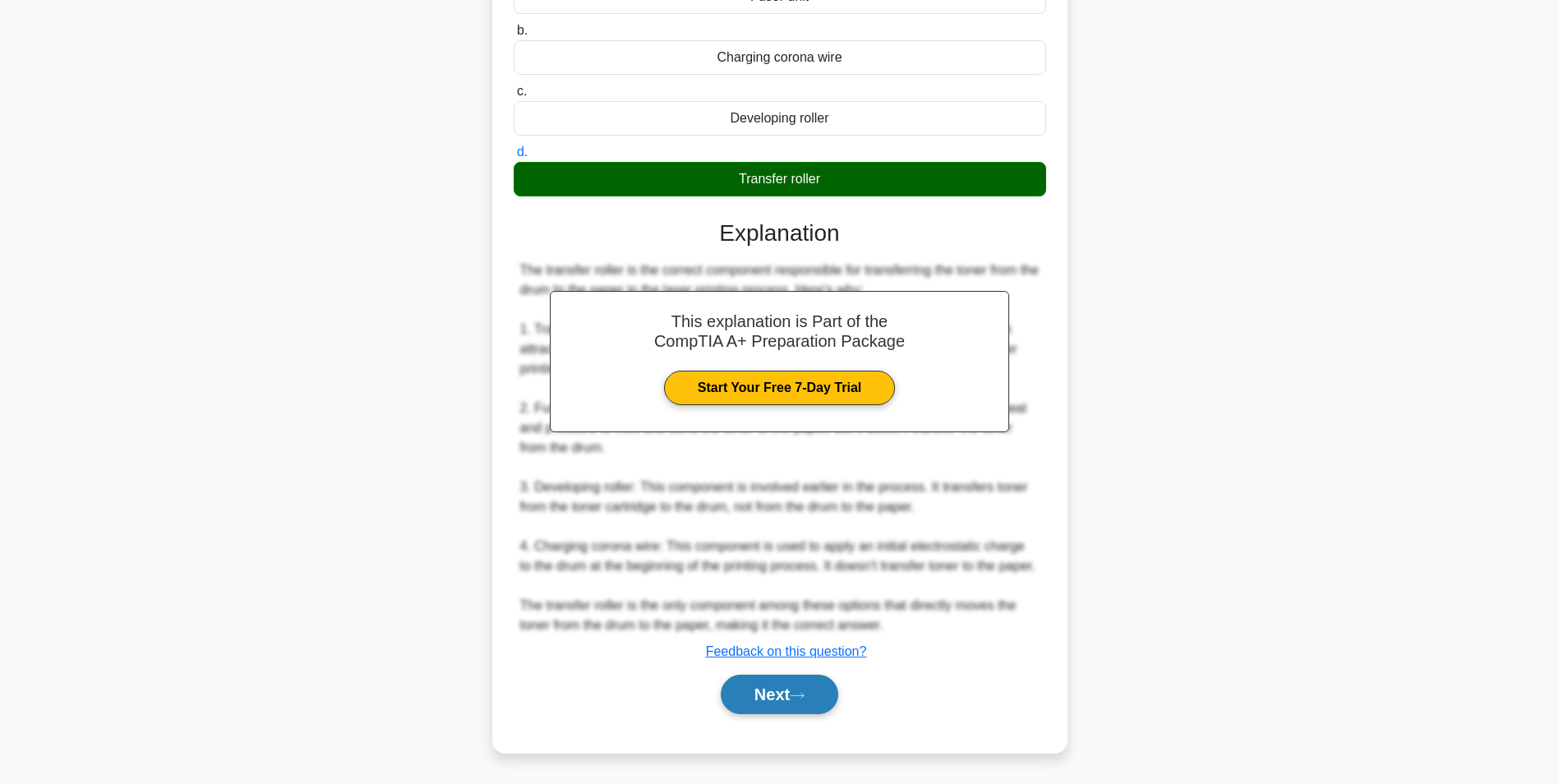 This screenshot has width=1559, height=784. I want to click on div: Developing roller, so click(780, 118).